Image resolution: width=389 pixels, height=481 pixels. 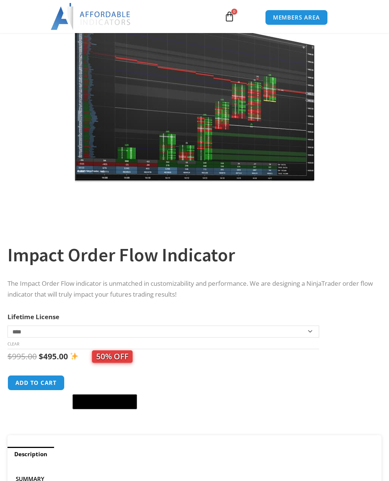 I want to click on bdi: 495.00, so click(x=53, y=357).